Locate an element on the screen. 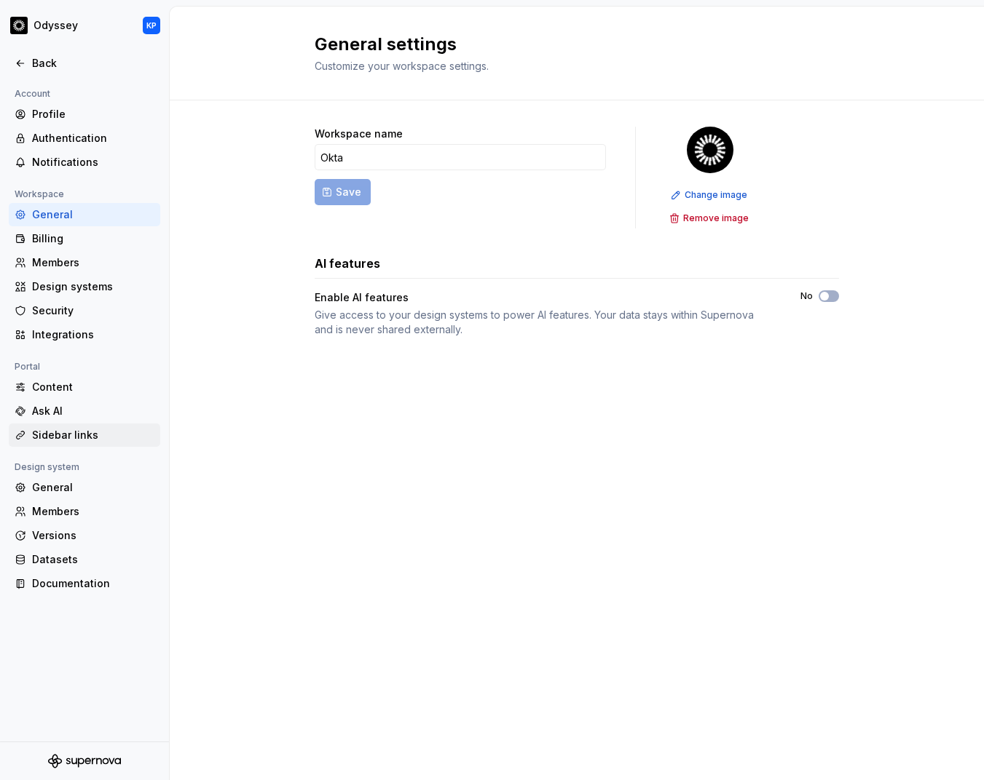  div: Profile is located at coordinates (93, 114).